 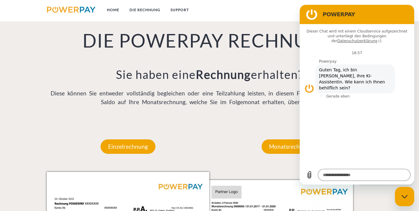 I want to click on p: Gerade eben, so click(x=38, y=92).